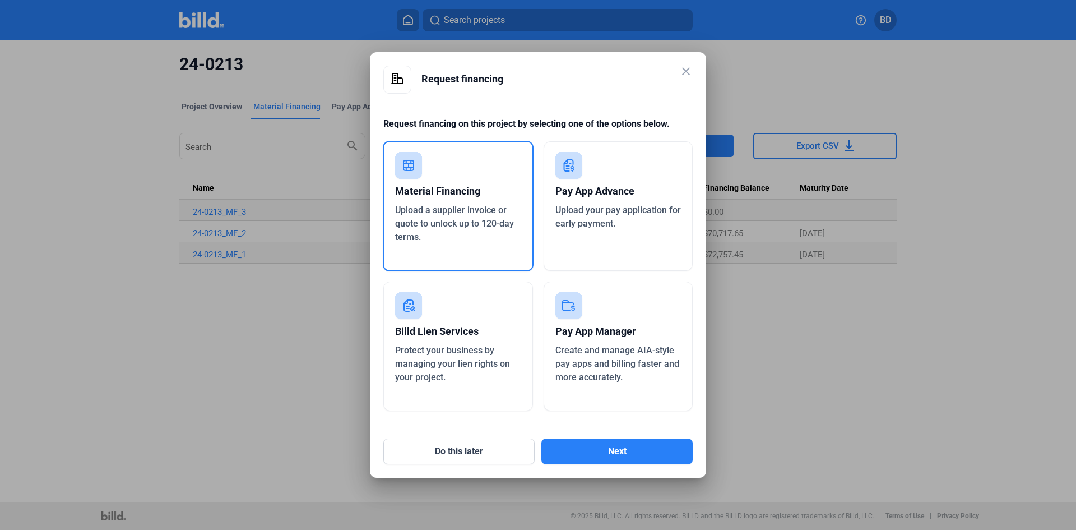  What do you see at coordinates (459, 451) in the screenshot?
I see `button: Do this later` at bounding box center [459, 451].